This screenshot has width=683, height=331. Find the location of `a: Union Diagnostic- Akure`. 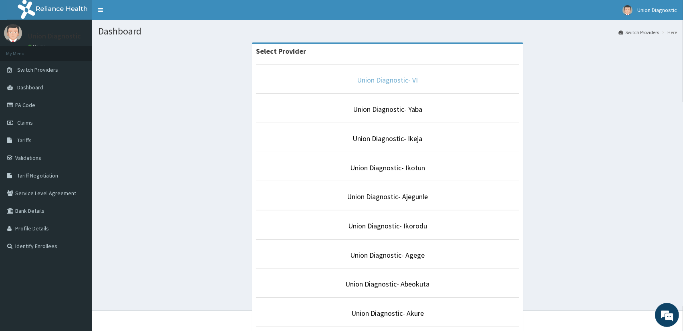

a: Union Diagnostic- Akure is located at coordinates (387, 313).